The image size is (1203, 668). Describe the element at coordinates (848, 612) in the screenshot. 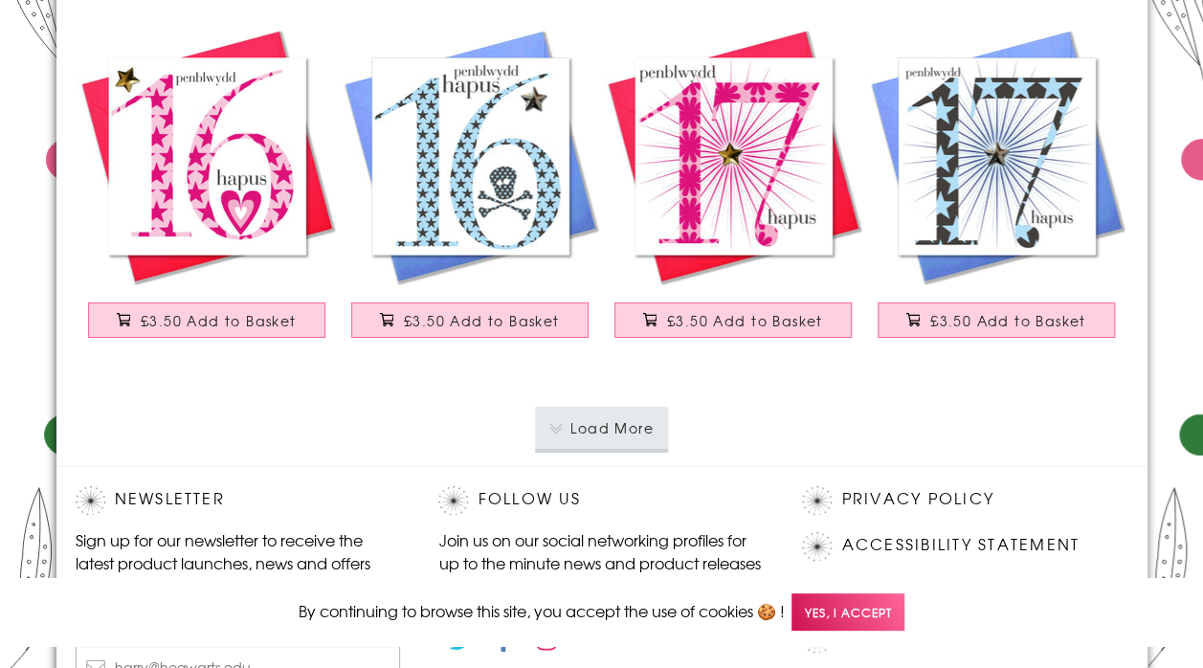

I see `span: Yes, I accept` at that location.